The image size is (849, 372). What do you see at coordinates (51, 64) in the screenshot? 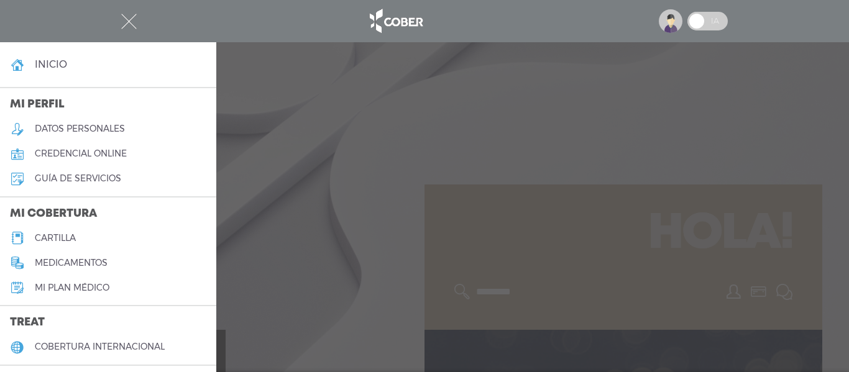
I see `h4: inicio` at bounding box center [51, 64].